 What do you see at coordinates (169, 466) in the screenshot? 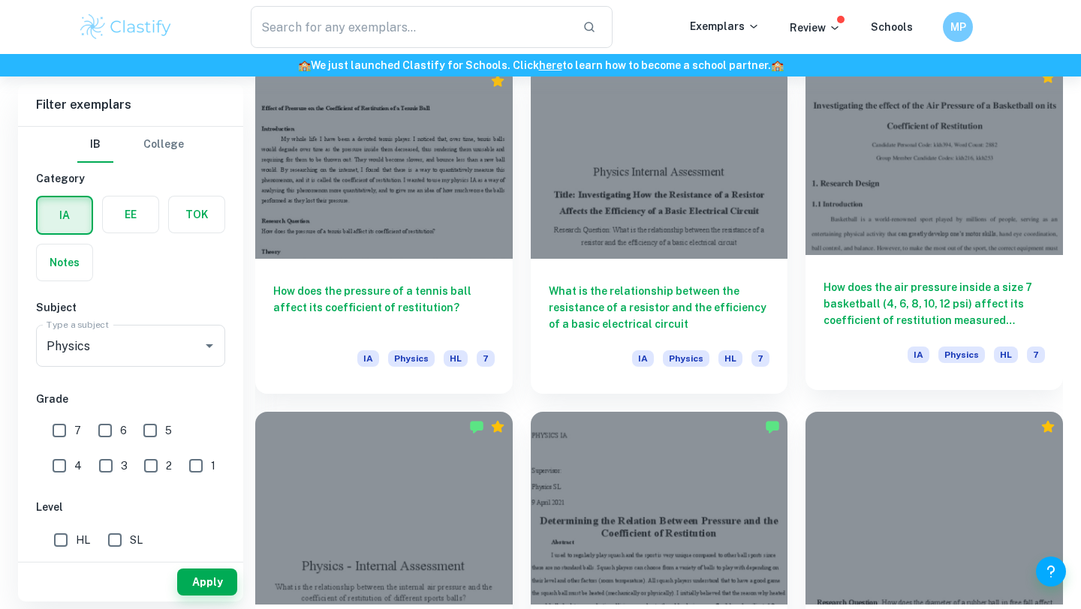
I see `span: 2` at bounding box center [169, 466].